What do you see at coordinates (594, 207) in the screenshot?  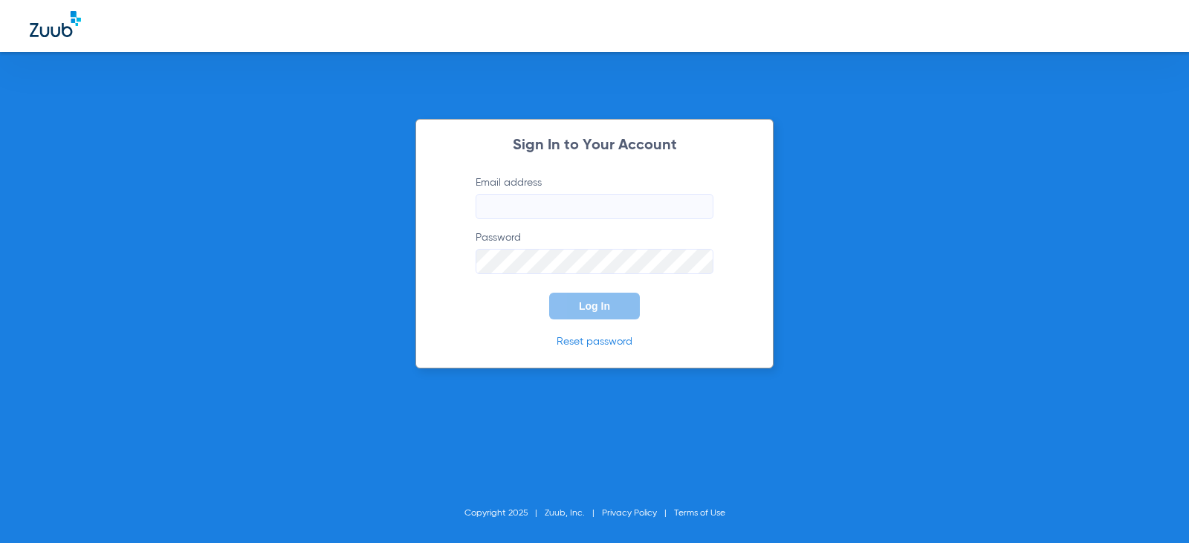 I see `input: Email address` at bounding box center [594, 207].